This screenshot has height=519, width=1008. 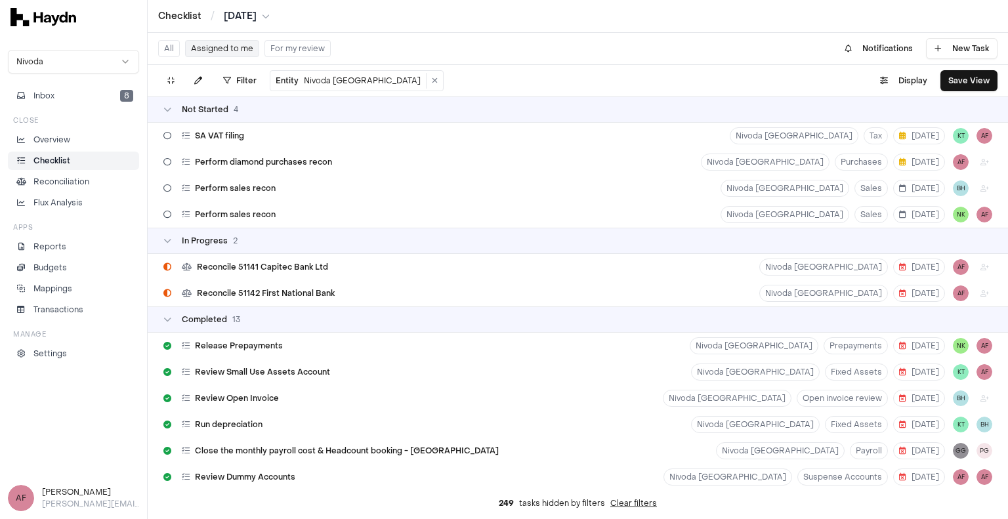 What do you see at coordinates (236, 110) in the screenshot?
I see `span: 4` at bounding box center [236, 110].